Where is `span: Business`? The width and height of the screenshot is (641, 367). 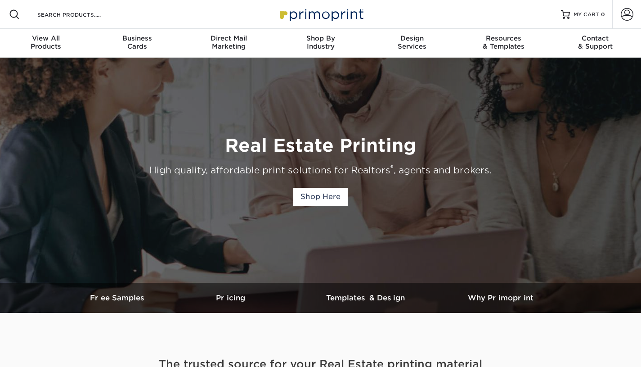
span: Business is located at coordinates (138, 38).